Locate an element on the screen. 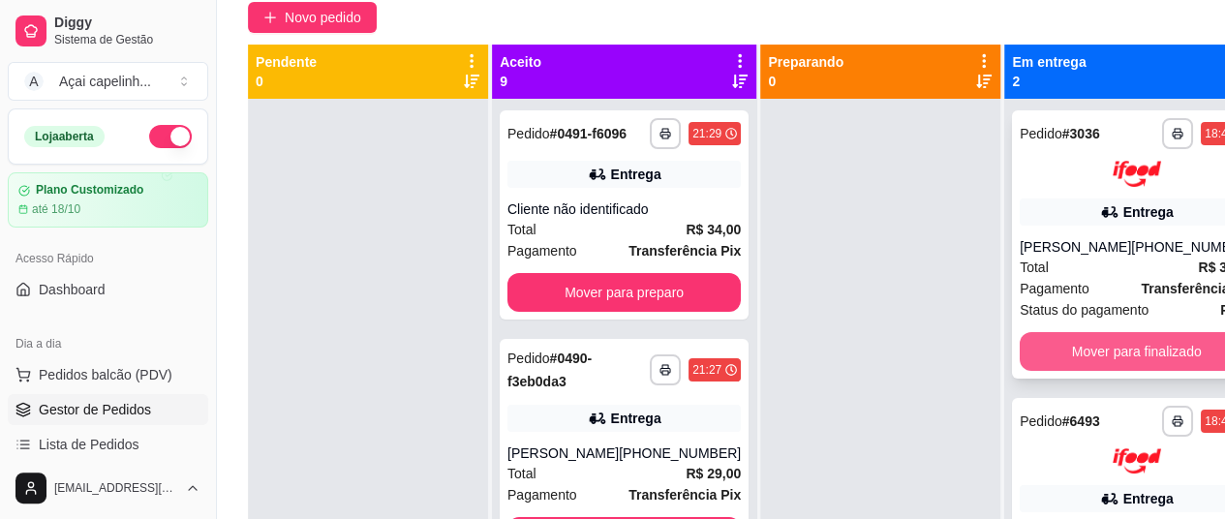 The width and height of the screenshot is (1225, 519). strong: # 0490-f3eb0da3 is located at coordinates (549, 370).